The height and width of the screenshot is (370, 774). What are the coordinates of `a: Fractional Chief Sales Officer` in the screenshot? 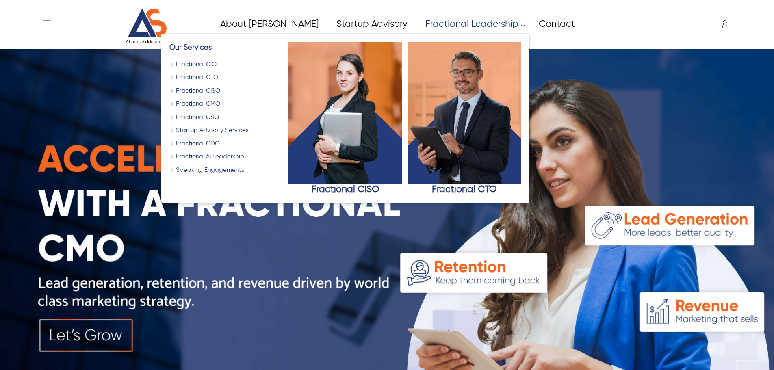 It's located at (226, 117).